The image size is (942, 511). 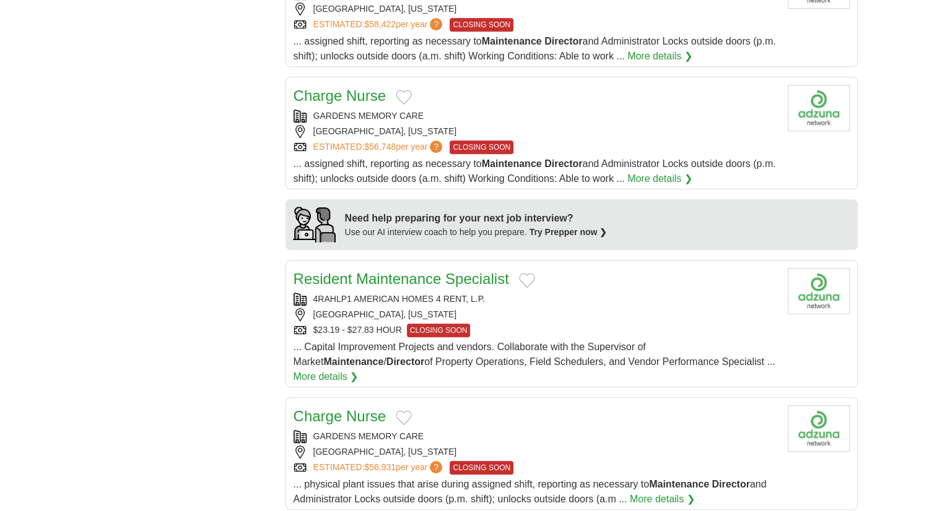 What do you see at coordinates (535, 299) in the screenshot?
I see `div: 4RAHLP1 AMERICAN HOMES 4 RENT, L.P.` at bounding box center [535, 299].